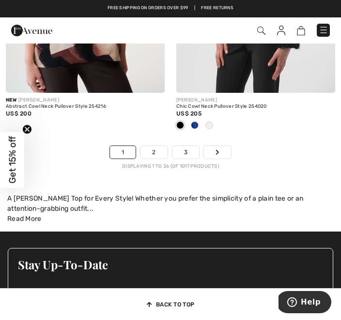 The image size is (341, 320). Describe the element at coordinates (11, 100) in the screenshot. I see `span: New` at that location.